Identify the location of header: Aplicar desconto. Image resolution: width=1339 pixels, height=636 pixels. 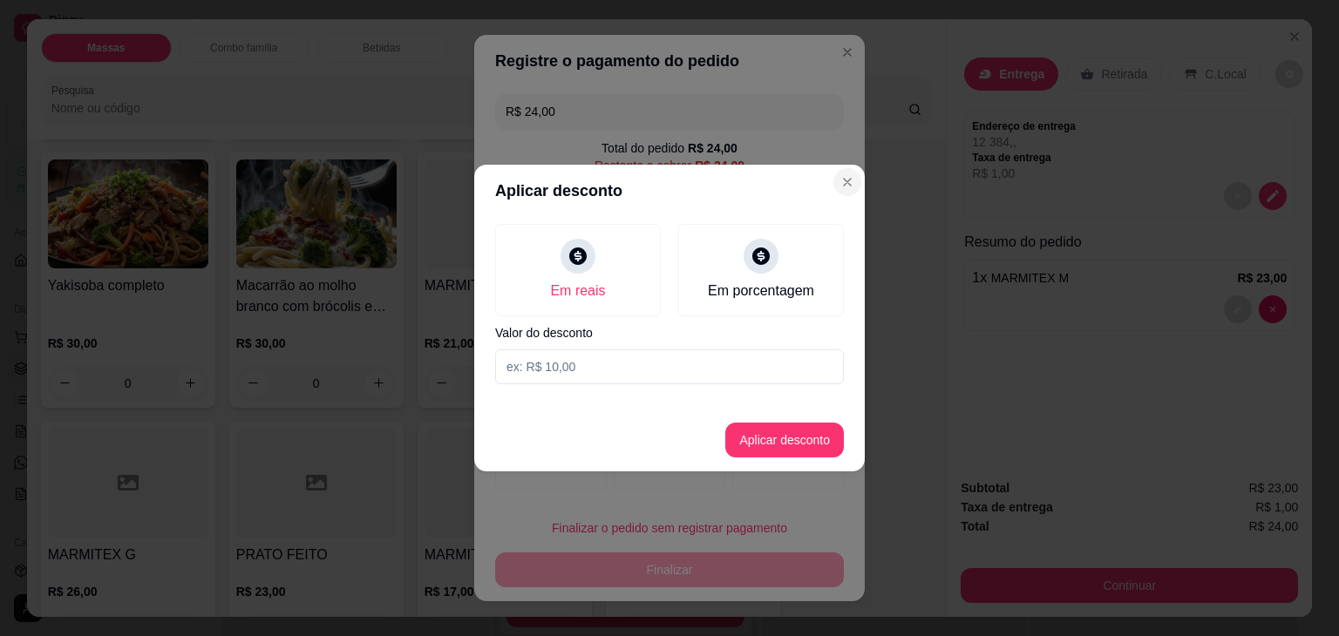
(669, 191).